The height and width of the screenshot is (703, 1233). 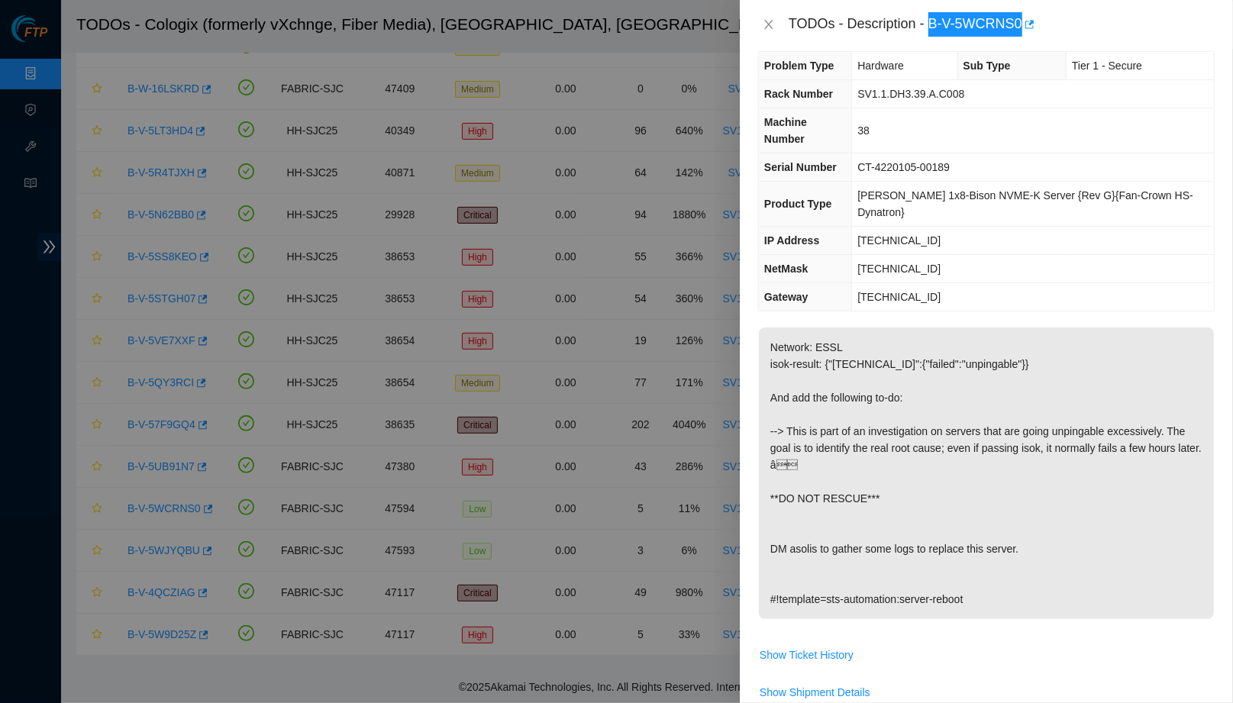 What do you see at coordinates (769, 24) in the screenshot?
I see `button: Close` at bounding box center [769, 24].